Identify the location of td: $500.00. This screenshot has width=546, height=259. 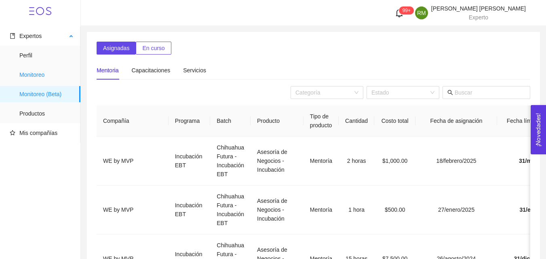
(395, 210).